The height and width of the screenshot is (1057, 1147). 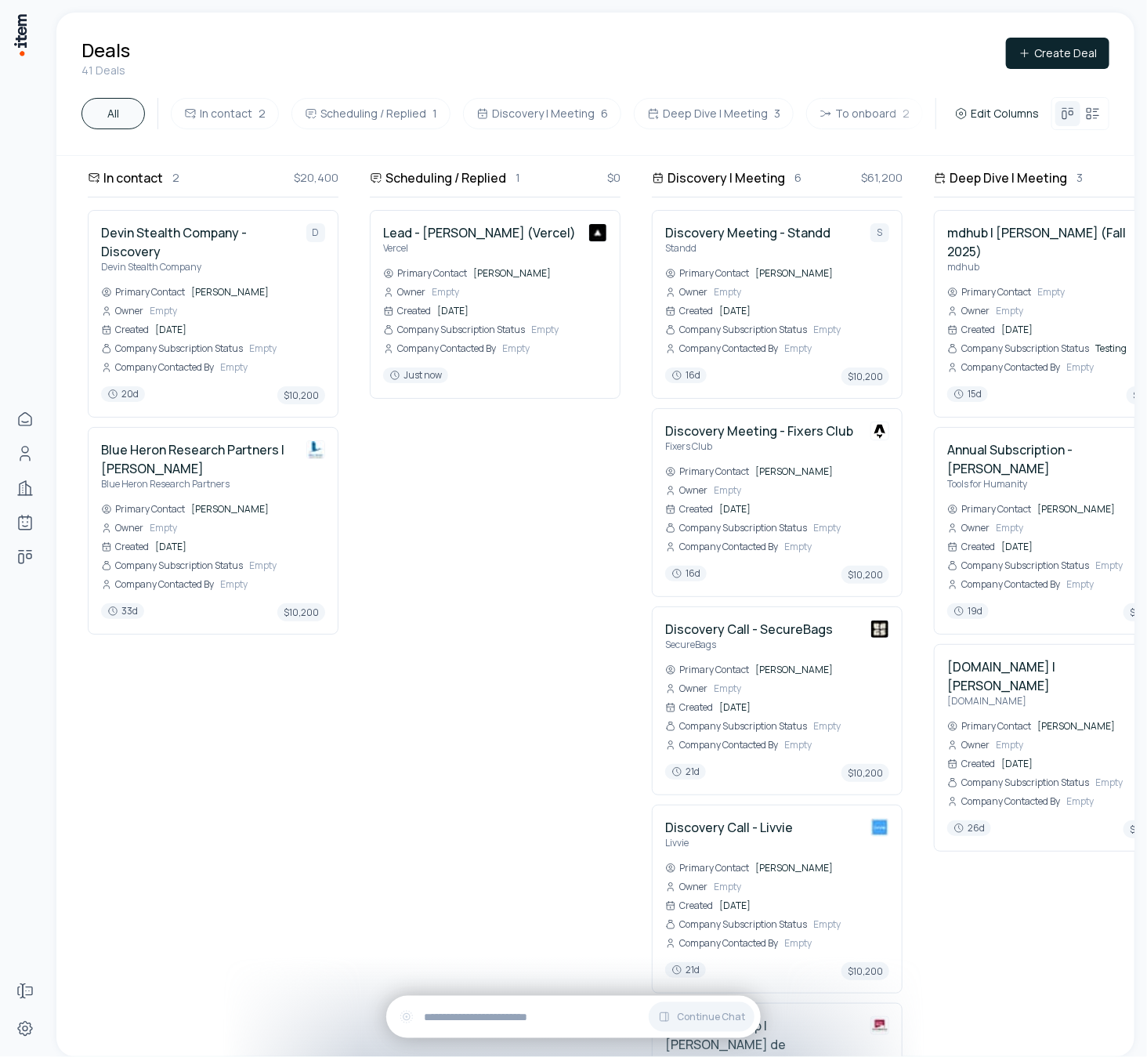 I want to click on button: Scheduling / Replied1, so click(x=371, y=114).